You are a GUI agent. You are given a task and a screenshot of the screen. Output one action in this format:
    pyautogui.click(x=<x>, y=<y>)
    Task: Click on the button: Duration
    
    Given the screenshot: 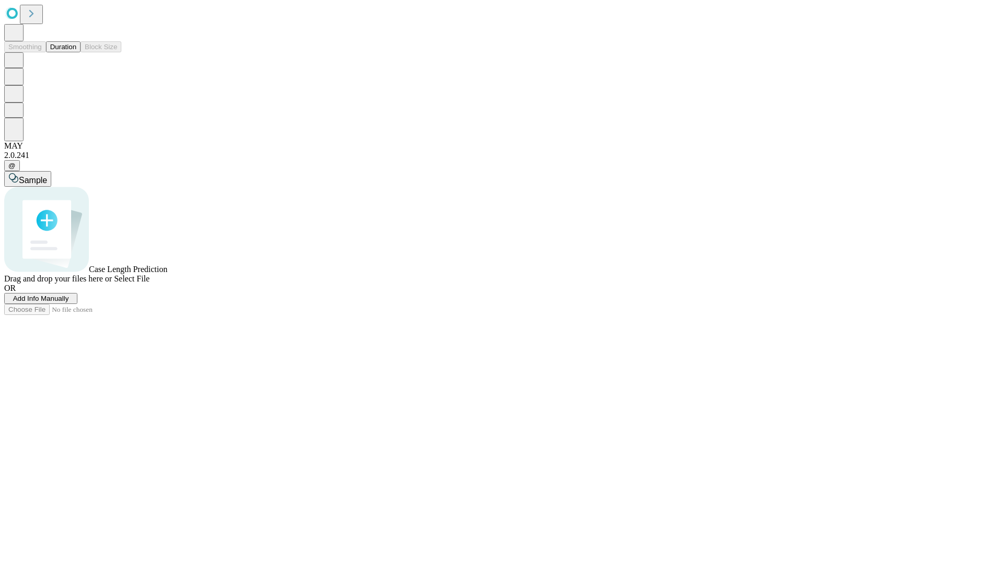 What is the action you would take?
    pyautogui.click(x=63, y=47)
    